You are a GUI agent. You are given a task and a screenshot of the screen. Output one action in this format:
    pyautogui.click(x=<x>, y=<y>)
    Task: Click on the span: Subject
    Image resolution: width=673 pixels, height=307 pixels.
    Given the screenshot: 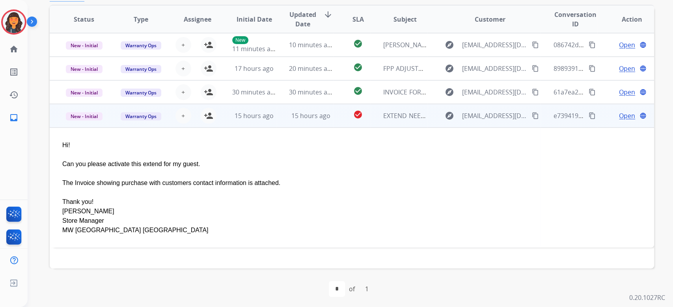 What is the action you would take?
    pyautogui.click(x=405, y=19)
    